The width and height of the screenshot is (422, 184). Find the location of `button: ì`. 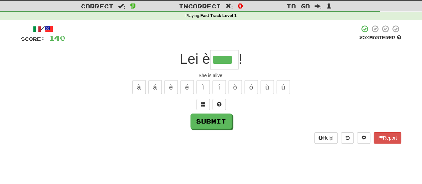

button: ì is located at coordinates (203, 87).